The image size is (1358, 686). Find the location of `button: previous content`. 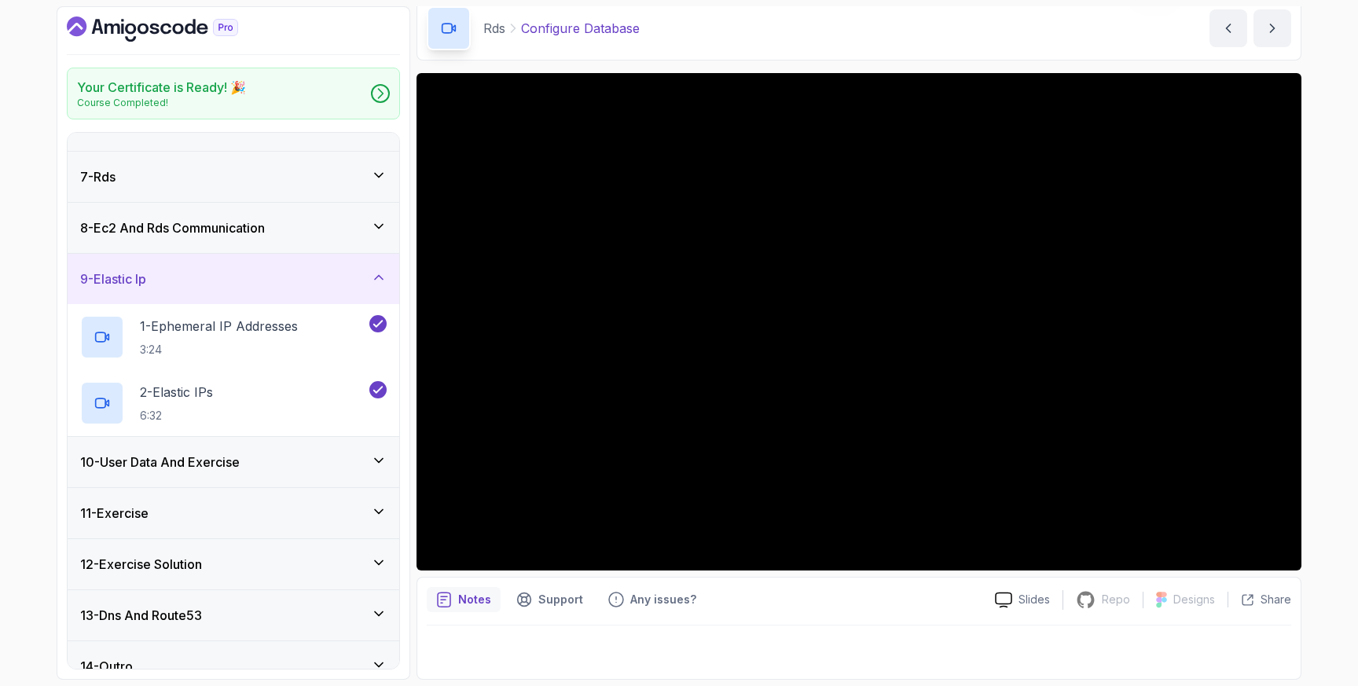

button: previous content is located at coordinates (1228, 28).